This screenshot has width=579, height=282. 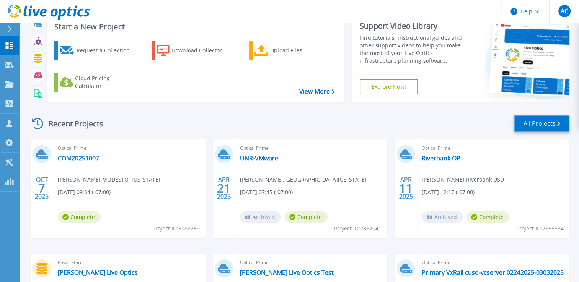 What do you see at coordinates (42, 188) in the screenshot?
I see `div: OCT 2025` at bounding box center [42, 188].